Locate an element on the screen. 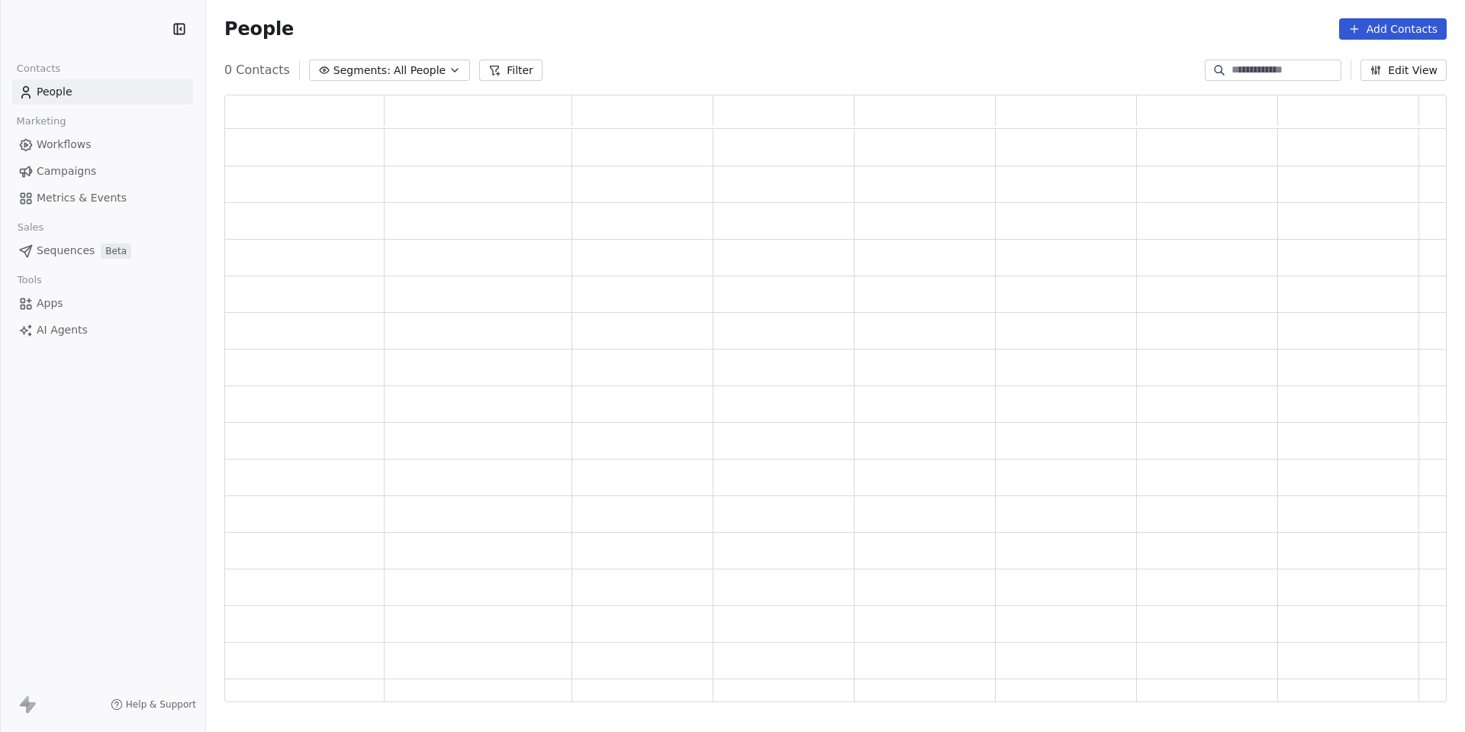  button: Add Contacts is located at coordinates (1393, 29).